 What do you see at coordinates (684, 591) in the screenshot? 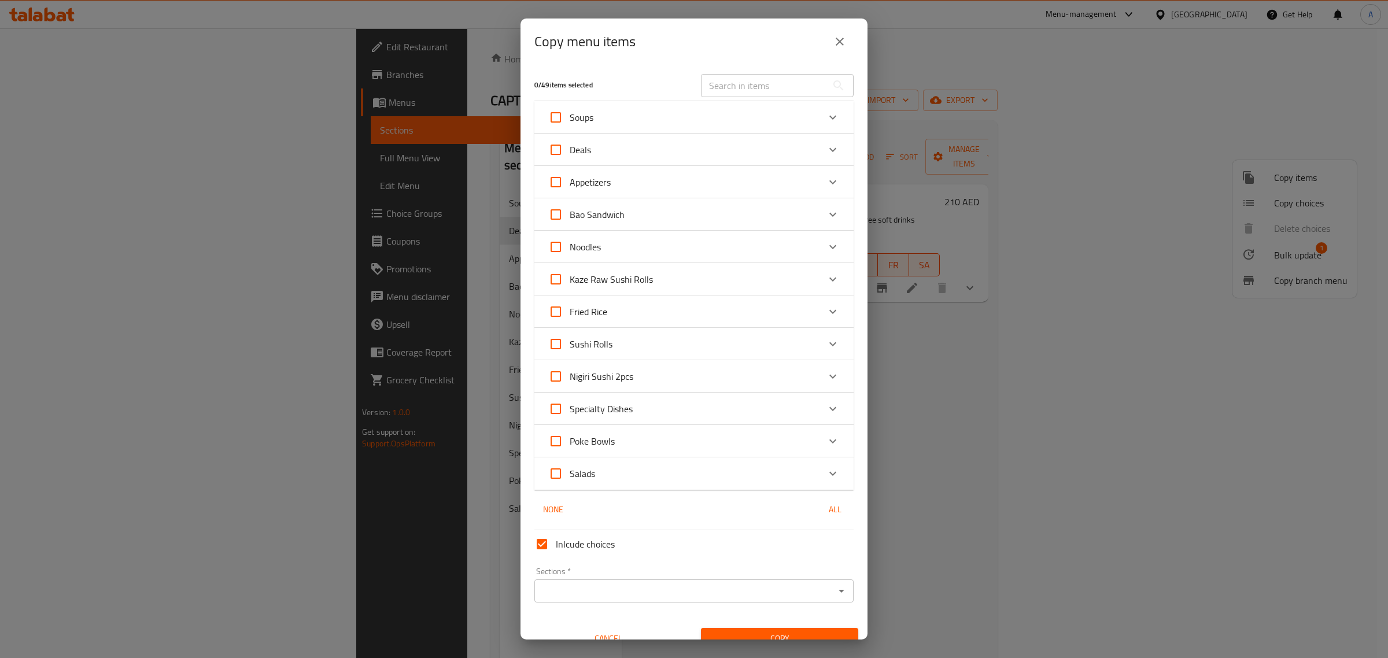
I see `input: Select section` at bounding box center [684, 591].